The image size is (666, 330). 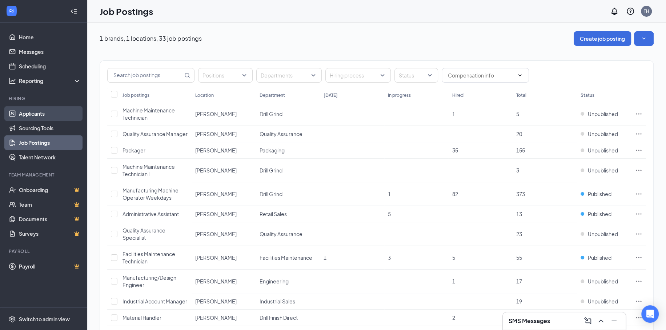 I want to click on button: ChevronUp, so click(x=601, y=321).